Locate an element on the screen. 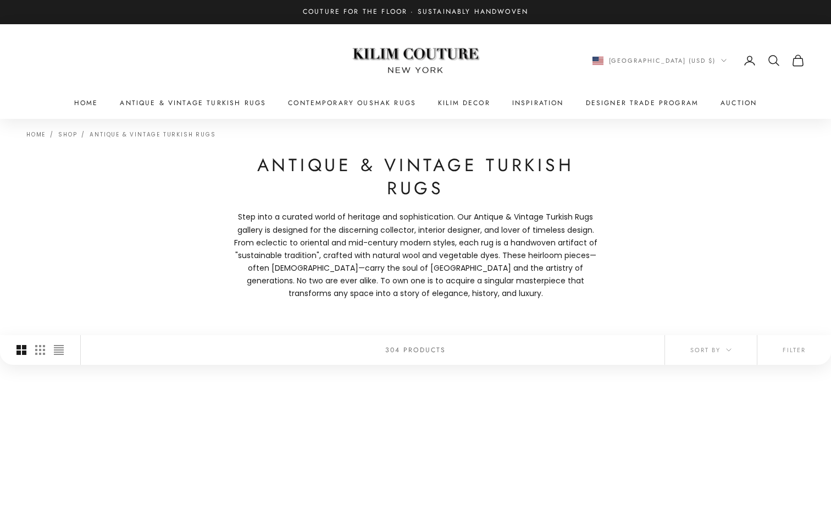 The width and height of the screenshot is (831, 520). a: Auction is located at coordinates (739, 103).